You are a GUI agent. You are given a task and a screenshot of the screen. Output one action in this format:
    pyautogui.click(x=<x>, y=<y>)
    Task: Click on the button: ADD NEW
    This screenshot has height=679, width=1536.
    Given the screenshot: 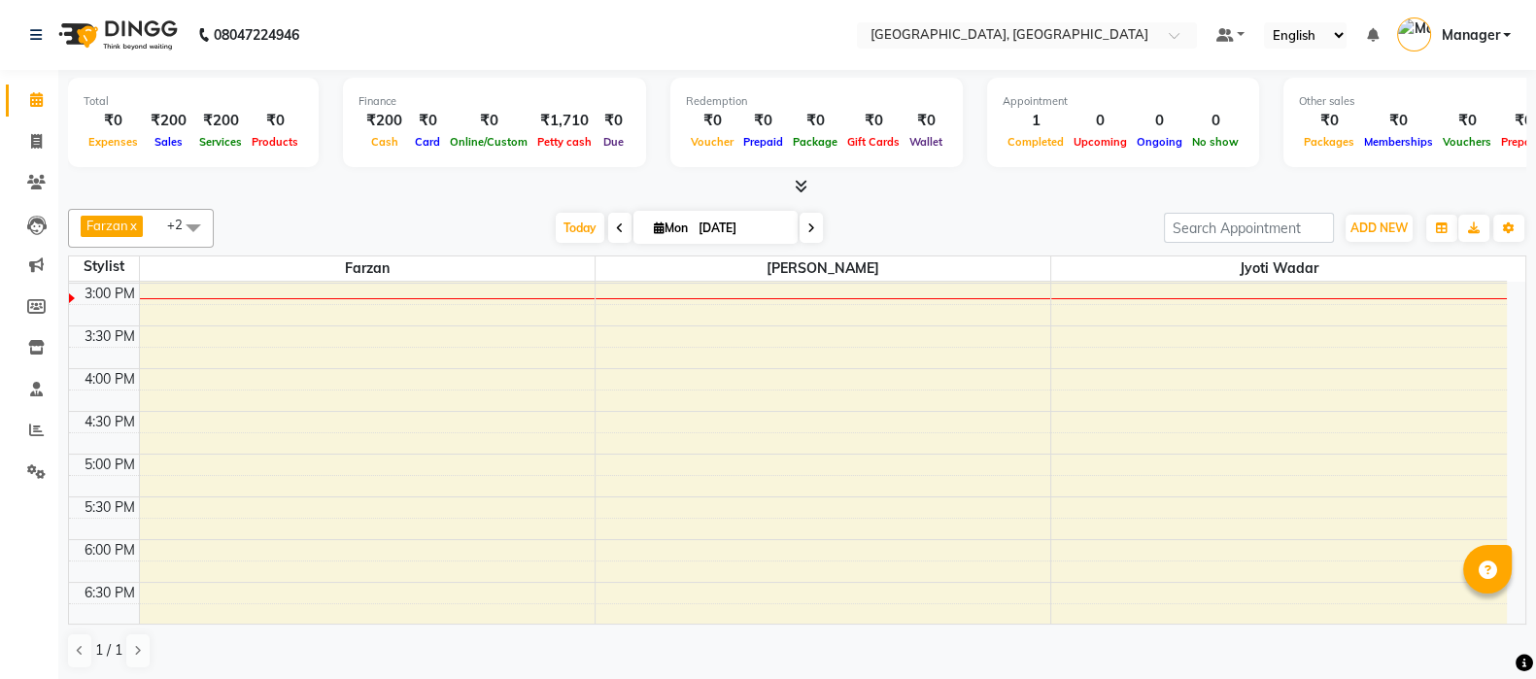 What is the action you would take?
    pyautogui.click(x=1378, y=228)
    